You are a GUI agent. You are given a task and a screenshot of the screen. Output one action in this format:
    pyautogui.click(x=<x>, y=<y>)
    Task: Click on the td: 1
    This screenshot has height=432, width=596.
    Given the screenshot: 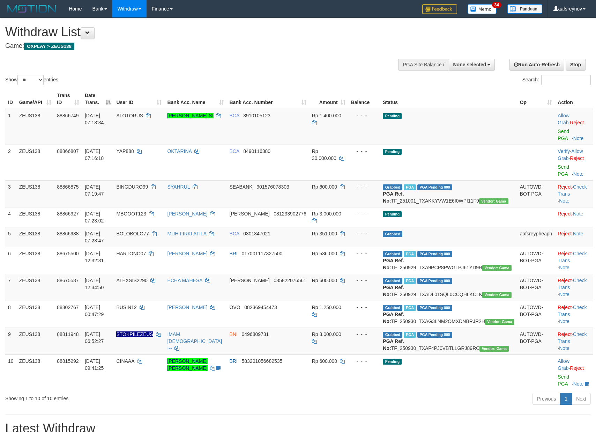 What is the action you would take?
    pyautogui.click(x=11, y=127)
    